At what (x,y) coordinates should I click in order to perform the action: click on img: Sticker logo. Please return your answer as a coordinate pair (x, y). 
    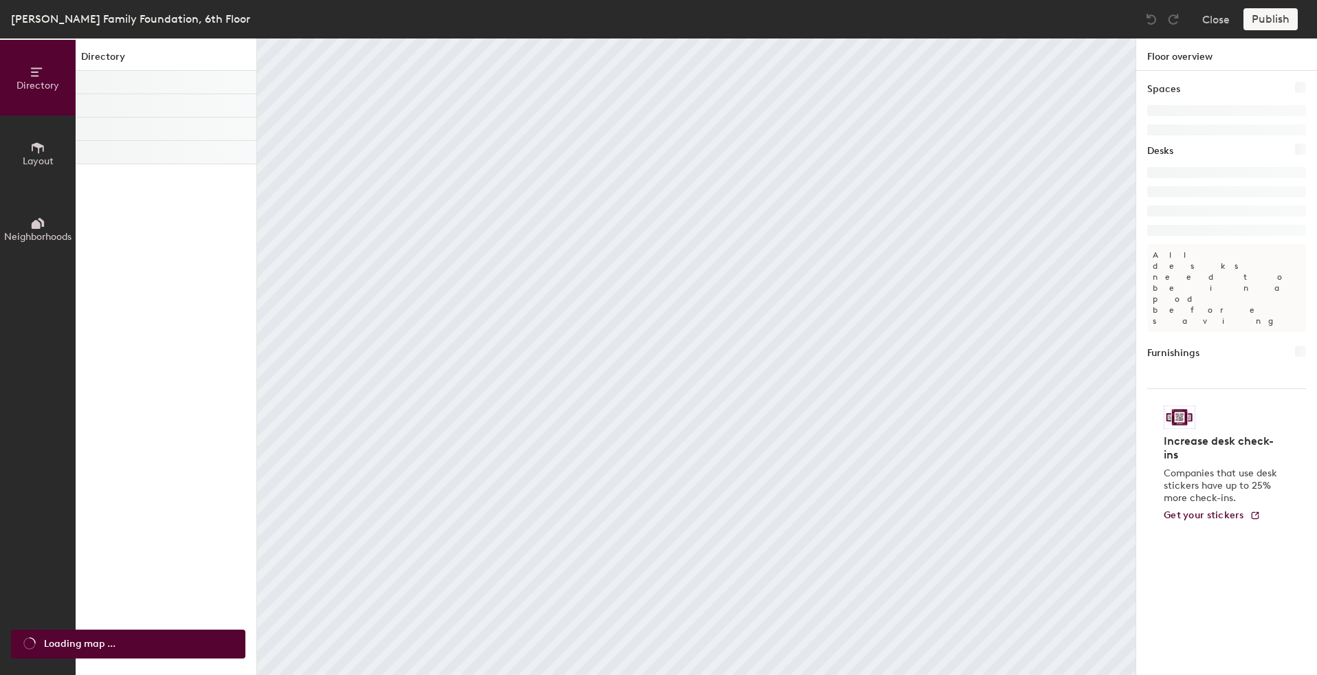
    Looking at the image, I should click on (1179, 417).